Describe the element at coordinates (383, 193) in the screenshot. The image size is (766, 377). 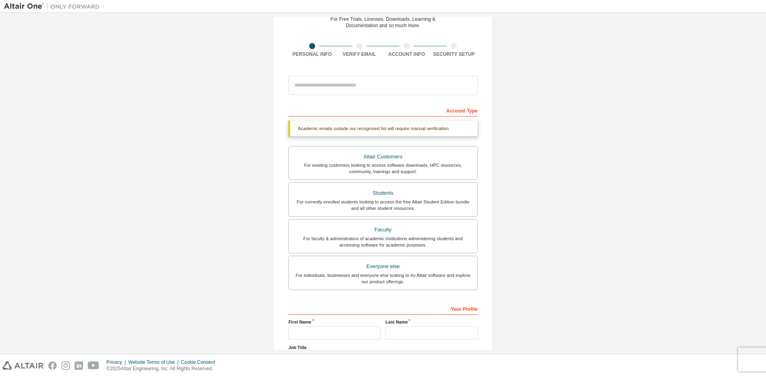
I see `div: Students` at that location.